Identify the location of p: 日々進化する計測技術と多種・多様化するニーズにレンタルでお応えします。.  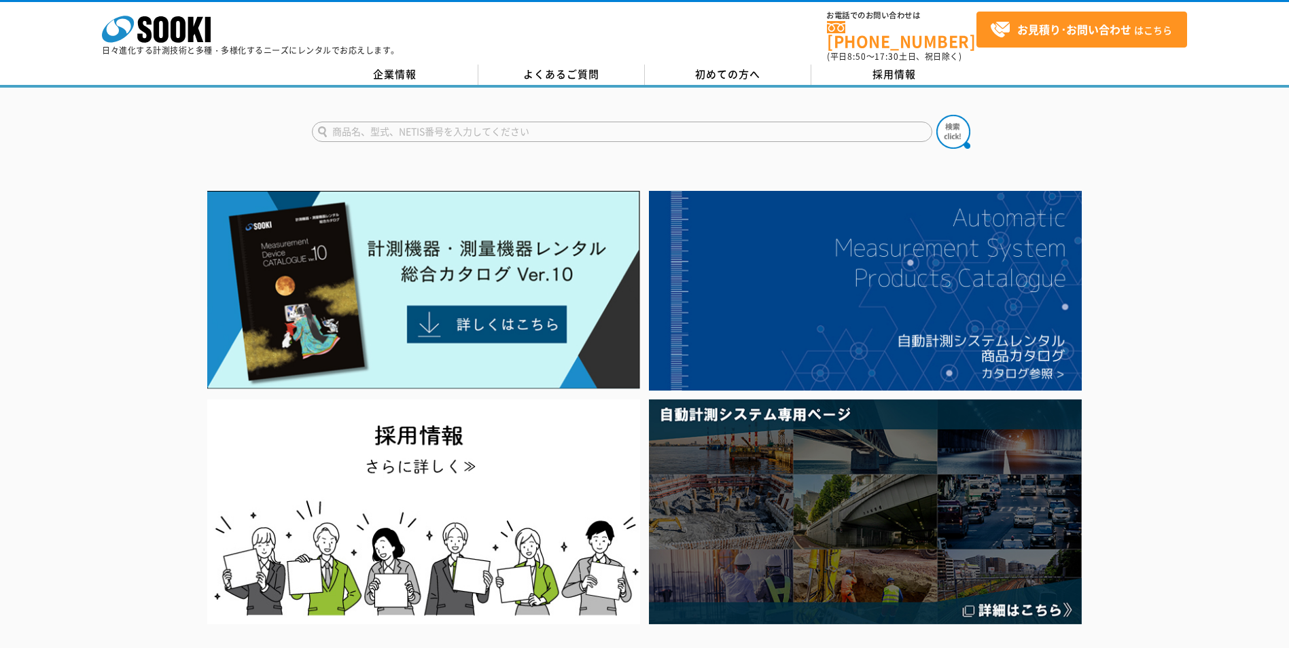
(251, 50).